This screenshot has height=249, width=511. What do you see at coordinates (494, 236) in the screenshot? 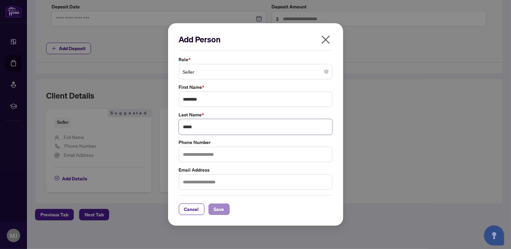
I see `button: Open asap` at bounding box center [494, 236].